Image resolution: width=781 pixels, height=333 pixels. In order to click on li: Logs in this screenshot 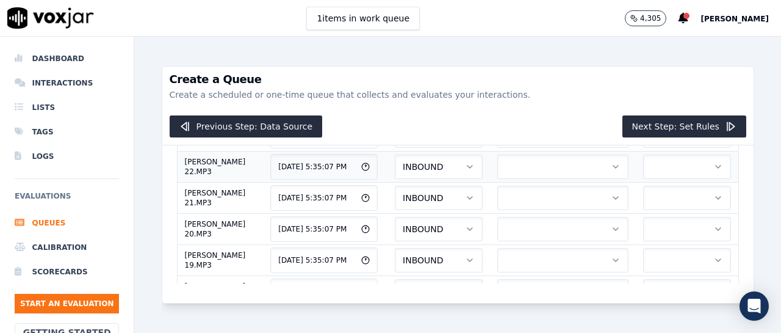, I will do `click(67, 156)`.